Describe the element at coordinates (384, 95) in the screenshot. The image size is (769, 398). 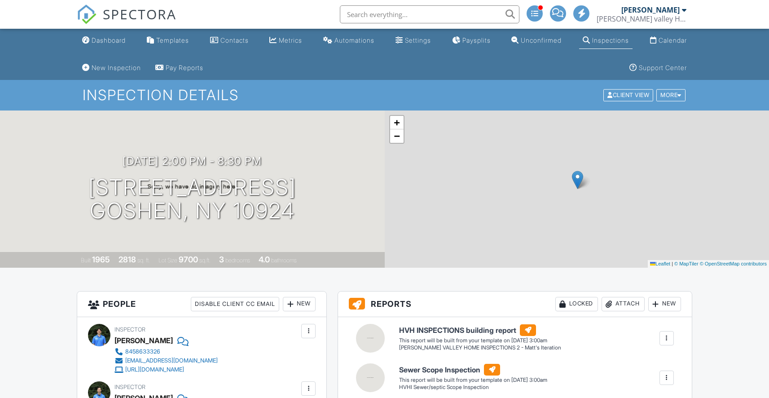
I see `h1: Inspection Details` at that location.